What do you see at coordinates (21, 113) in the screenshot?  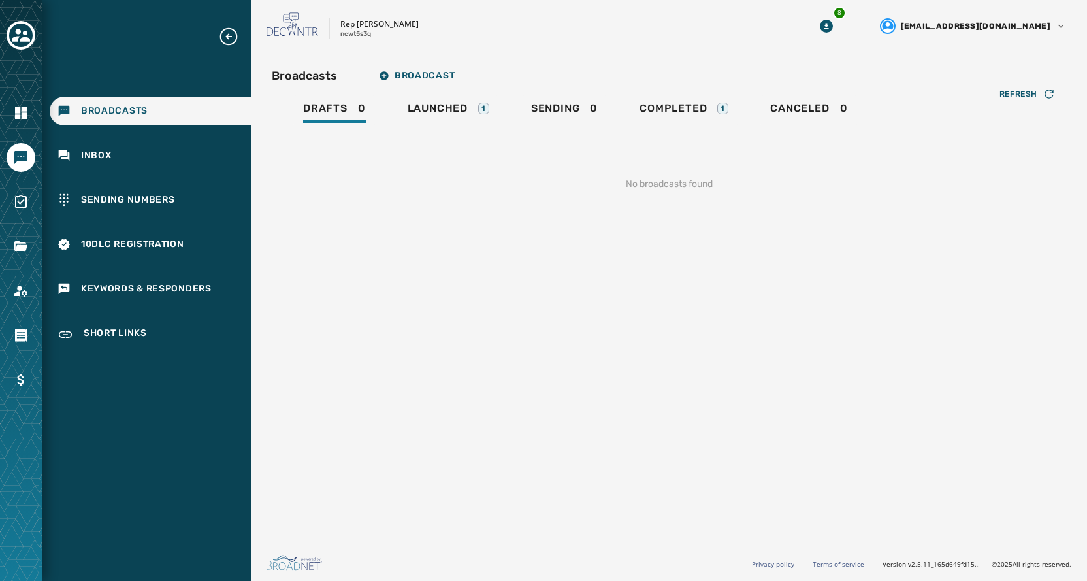 I see `a: Navigate to Home` at bounding box center [21, 113].